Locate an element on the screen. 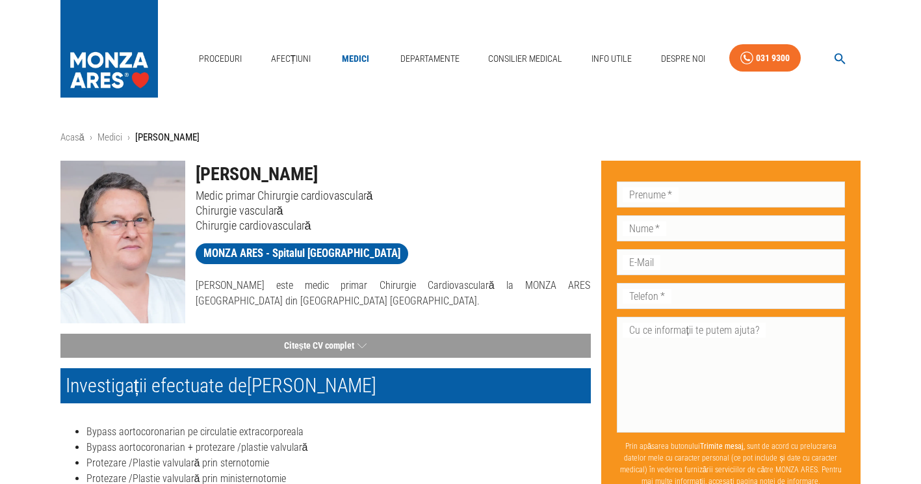  a: Info Utile is located at coordinates (612, 59).